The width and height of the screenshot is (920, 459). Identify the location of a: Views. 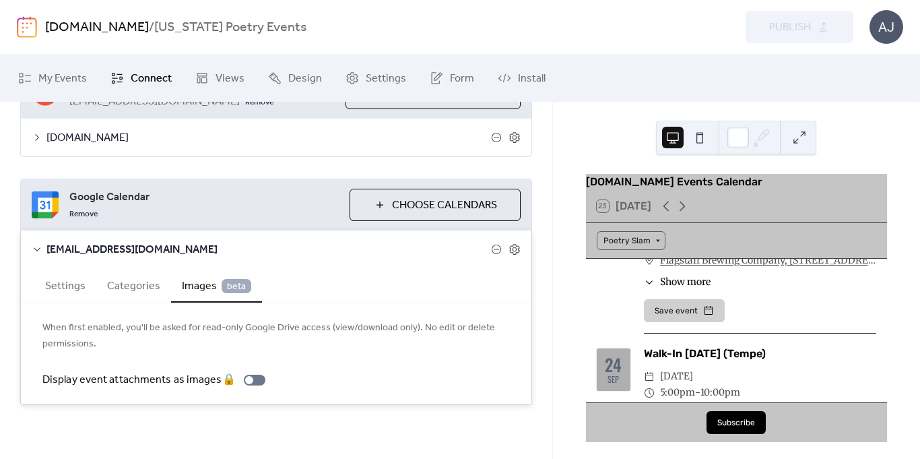
(220, 78).